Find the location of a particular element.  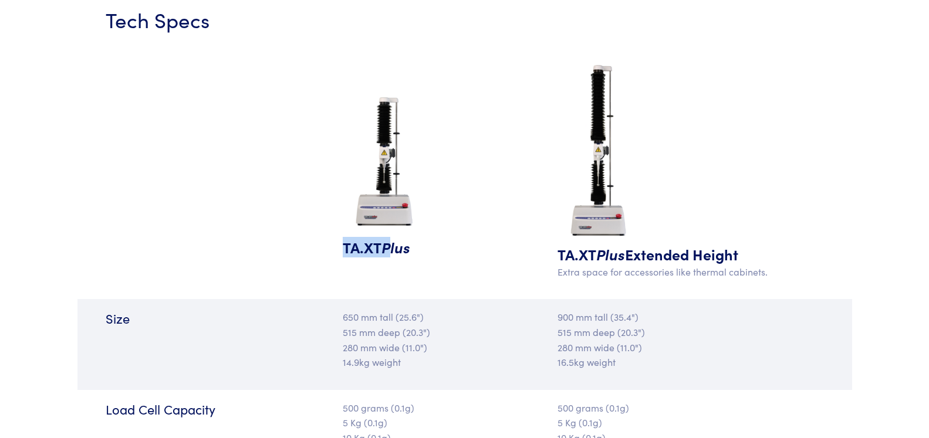

h3: Tech Specs is located at coordinates (217, 19).